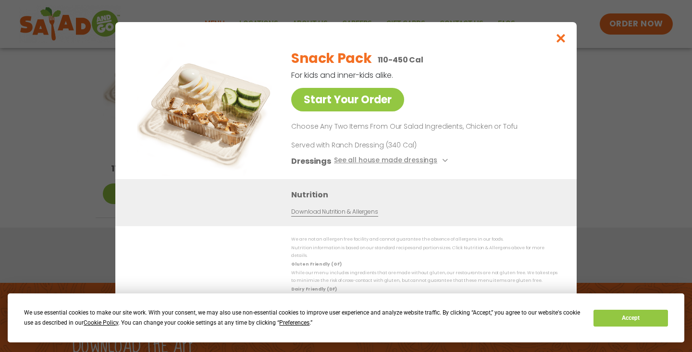 Image resolution: width=692 pixels, height=352 pixels. I want to click on a: Download Nutrition & Allergens, so click(334, 212).